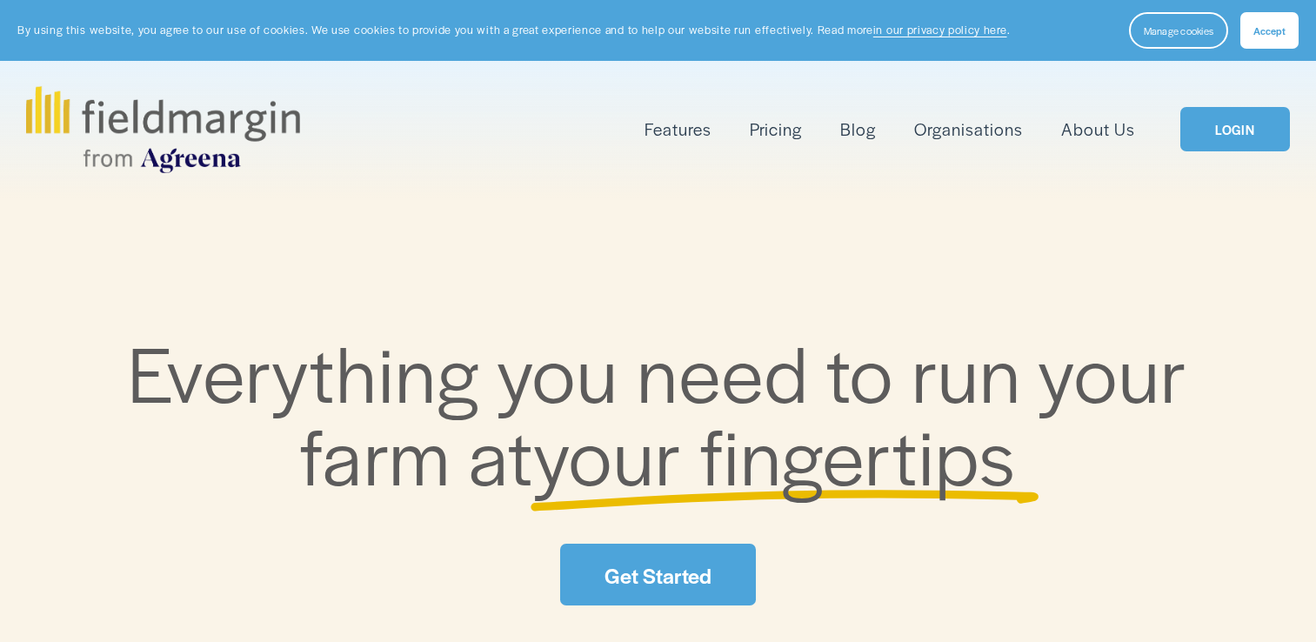 The width and height of the screenshot is (1316, 642). Describe the element at coordinates (666, 412) in the screenshot. I see `span: Everything you need to run your farm at` at that location.